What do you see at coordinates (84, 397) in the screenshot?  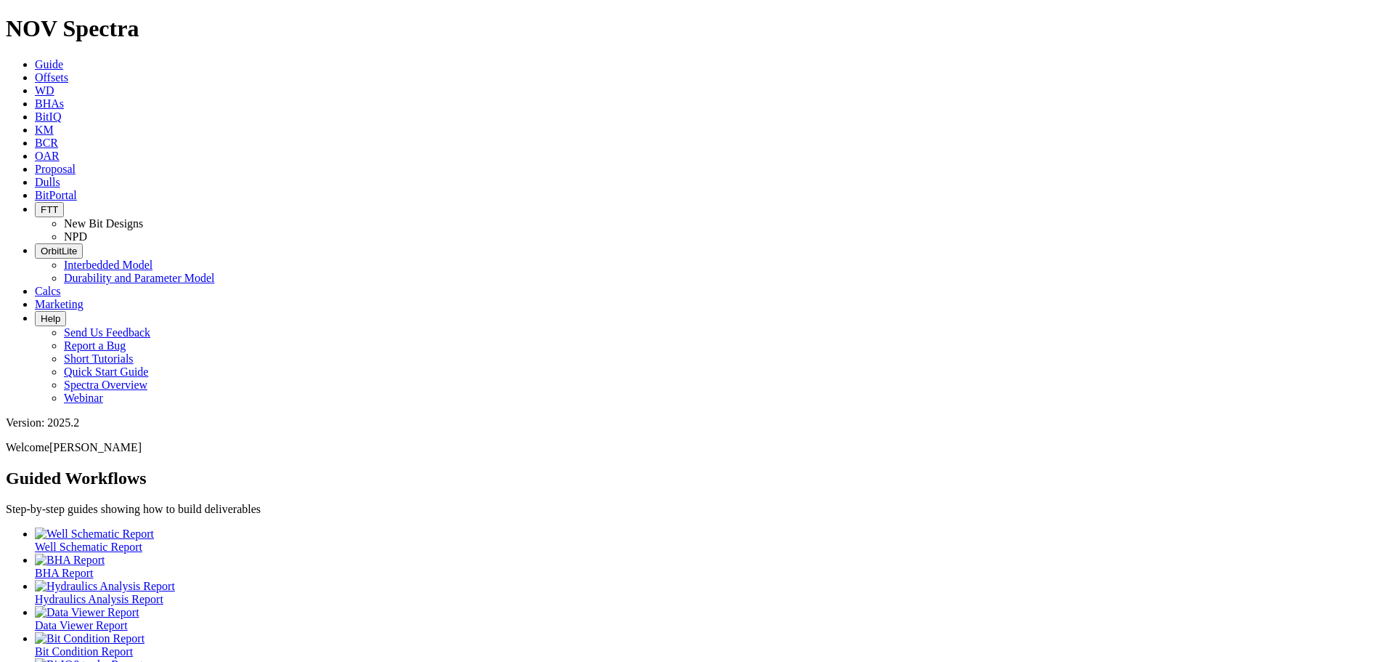 I see `a: Webinar` at bounding box center [84, 397].